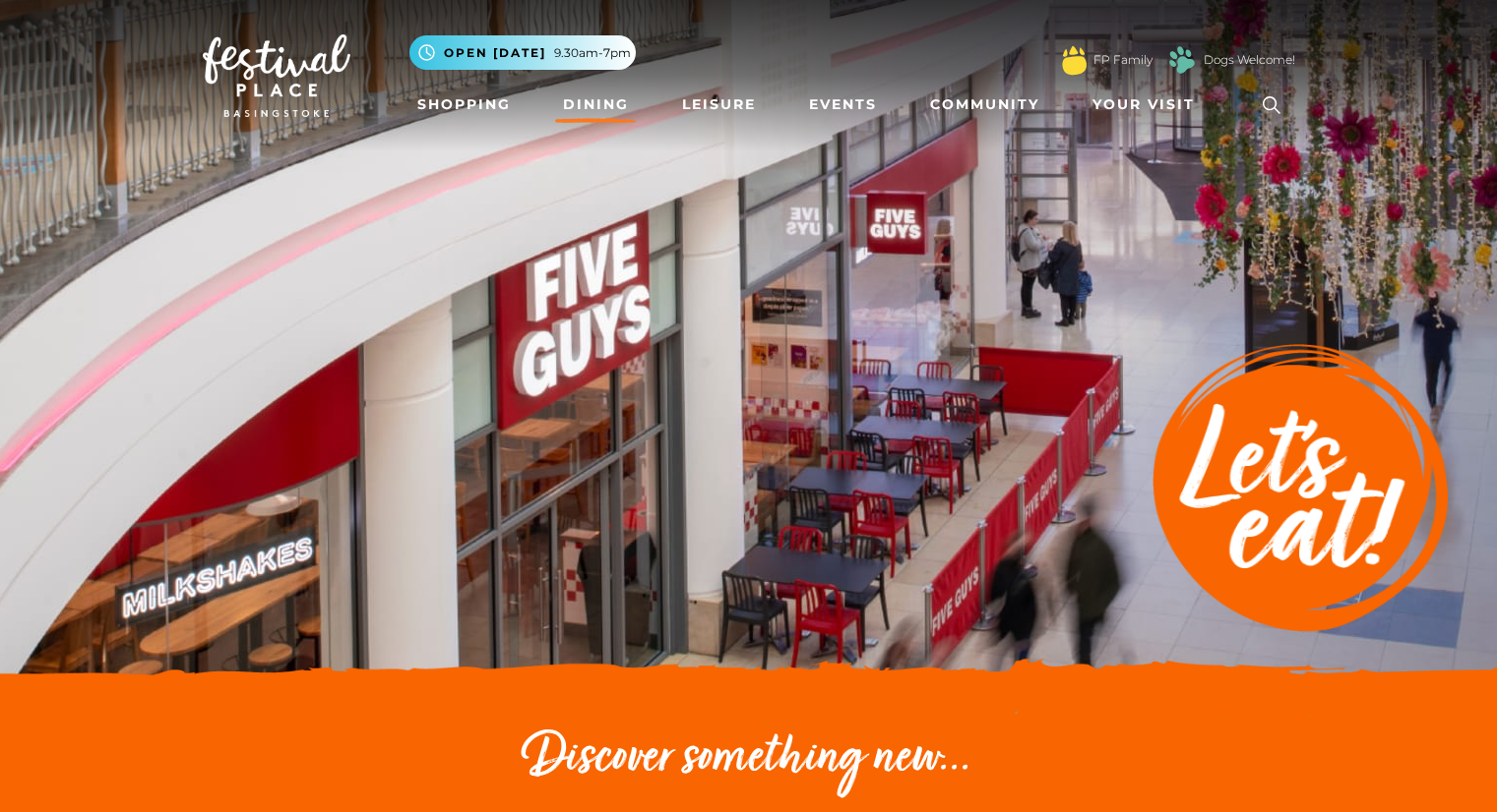 The width and height of the screenshot is (1497, 812). I want to click on h2: Discover something new..., so click(748, 759).